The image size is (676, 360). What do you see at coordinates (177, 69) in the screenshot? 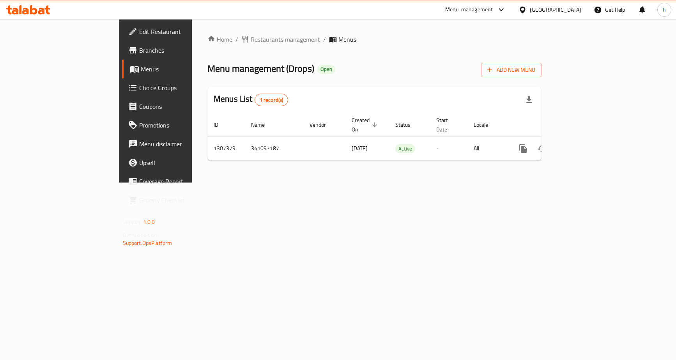
I see `a: Menus` at bounding box center [177, 69].